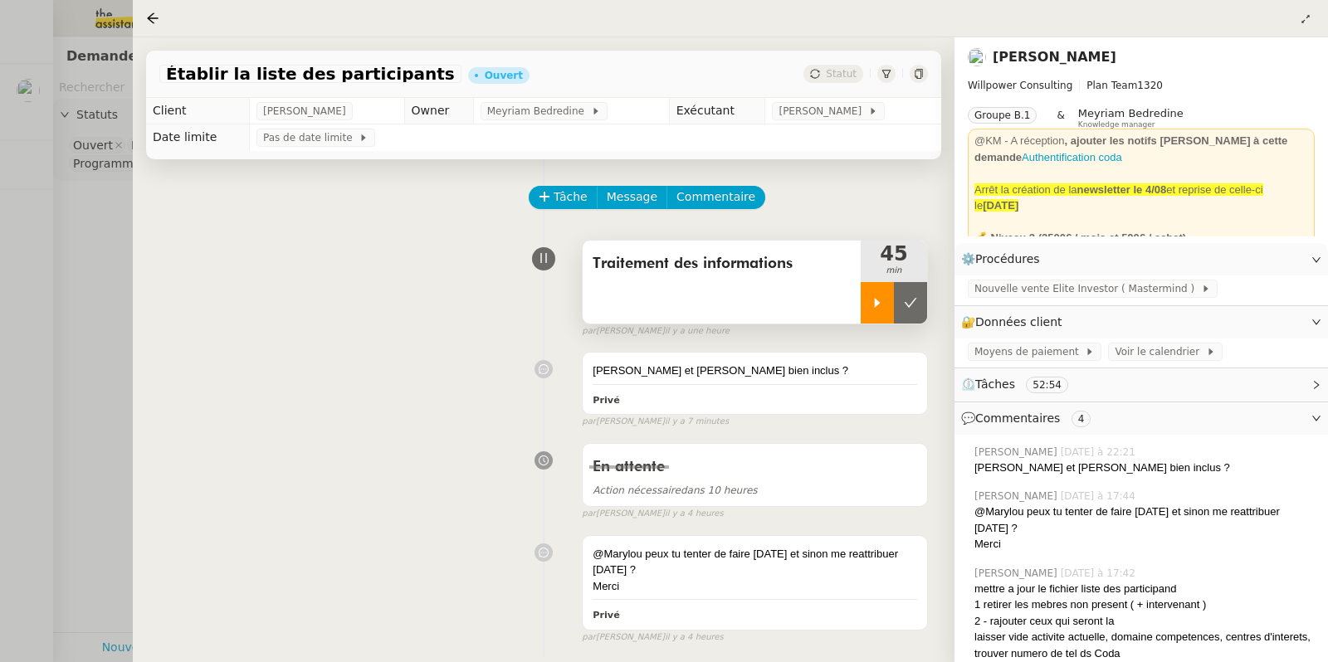  I want to click on div: ⏲️Tâches 52:54, so click(1141, 384).